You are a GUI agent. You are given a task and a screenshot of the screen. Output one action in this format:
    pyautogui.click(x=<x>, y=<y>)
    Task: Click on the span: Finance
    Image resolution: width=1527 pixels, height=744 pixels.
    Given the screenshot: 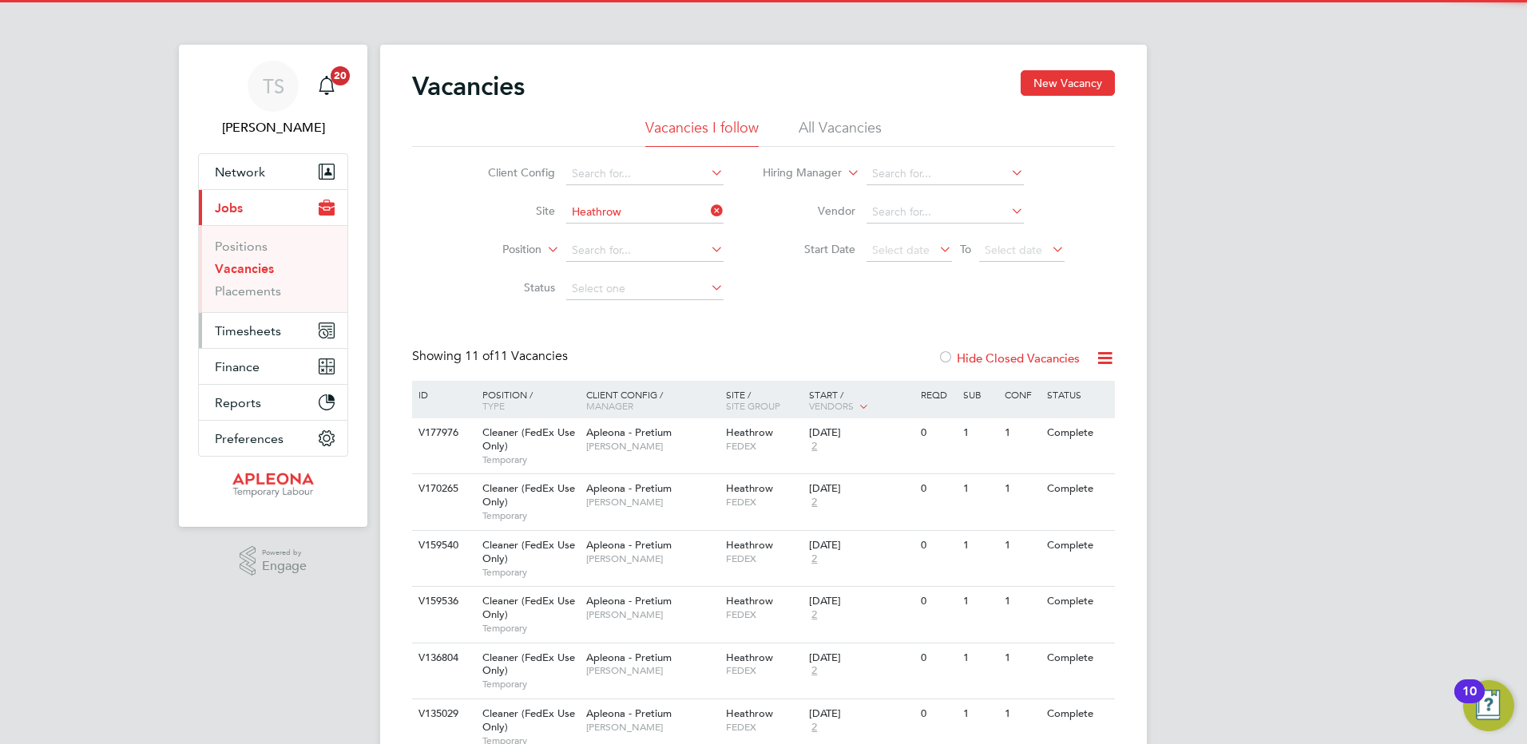 What is the action you would take?
    pyautogui.click(x=237, y=367)
    